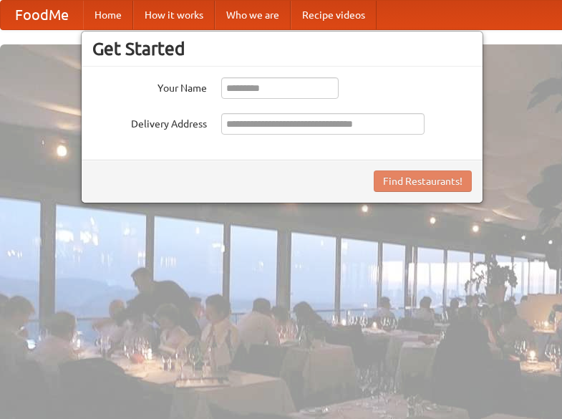 The height and width of the screenshot is (419, 562). What do you see at coordinates (422, 181) in the screenshot?
I see `button: Find Restaurants!` at bounding box center [422, 181].